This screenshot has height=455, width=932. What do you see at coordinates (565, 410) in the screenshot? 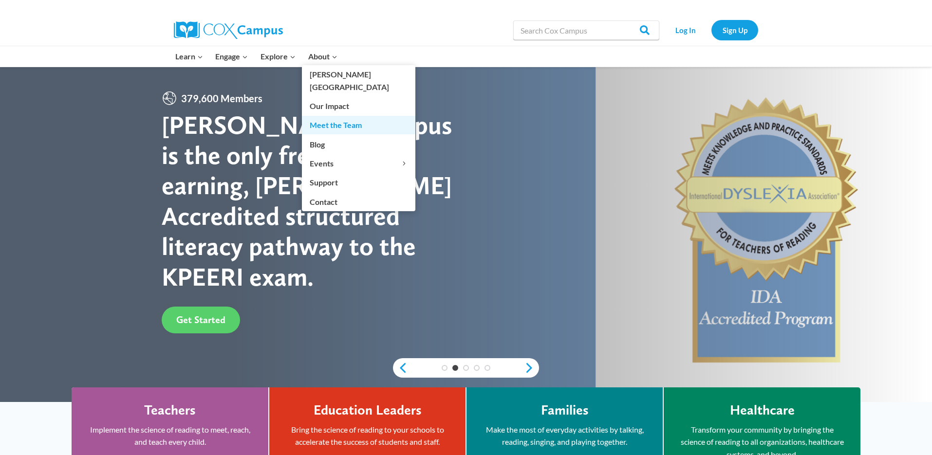
I see `h4: Families` at bounding box center [565, 410].